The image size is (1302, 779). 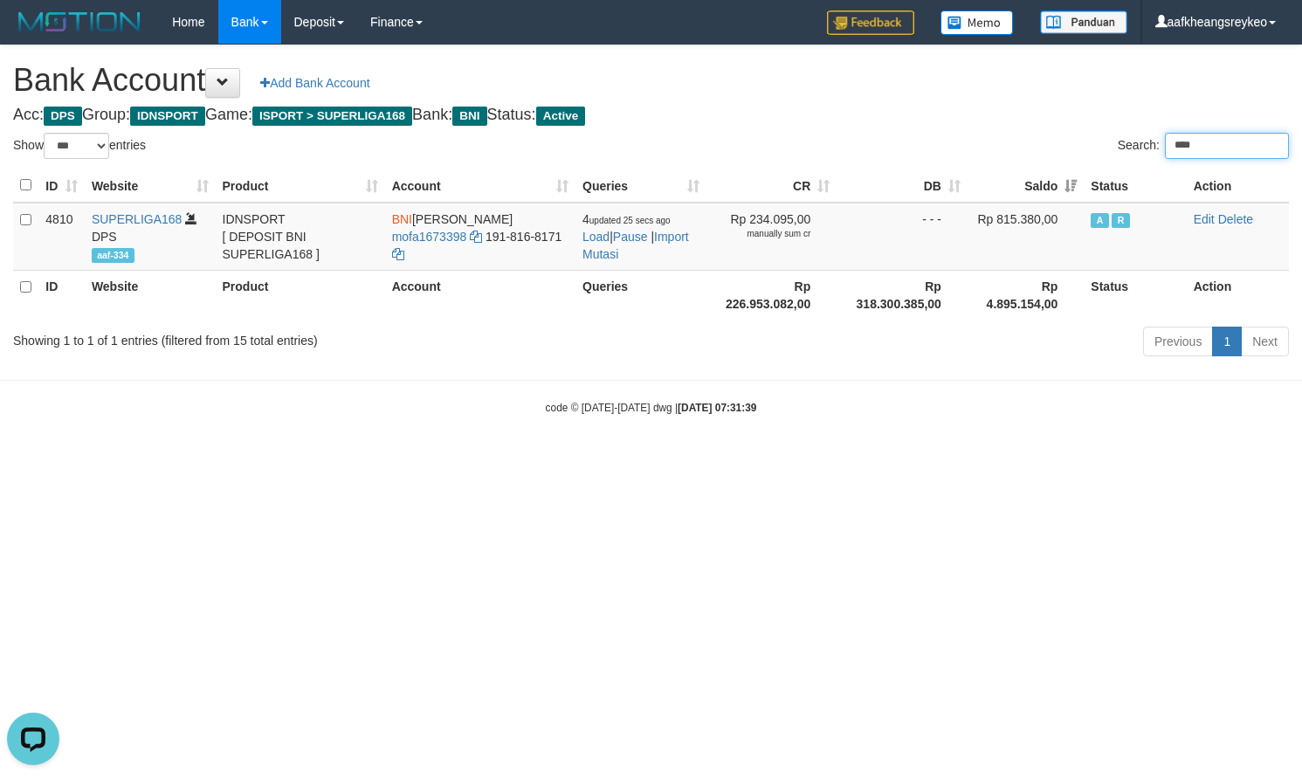 What do you see at coordinates (271, 337) in the screenshot?
I see `div: Showing 1 to 1 of 1 entries (filtered from 15 total entries)` at bounding box center [271, 337].